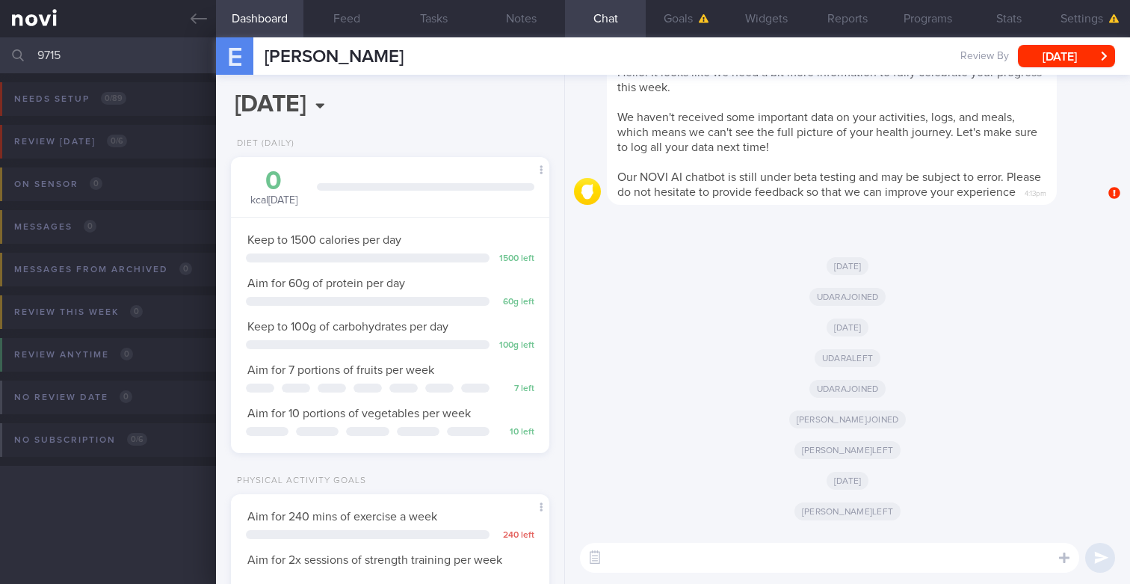 This screenshot has height=584, width=1130. What do you see at coordinates (829, 185) in the screenshot?
I see `span: Our NOVI AI chatbot is still under beta testing and may be subject to error. Please do not hesita...` at bounding box center [829, 185].